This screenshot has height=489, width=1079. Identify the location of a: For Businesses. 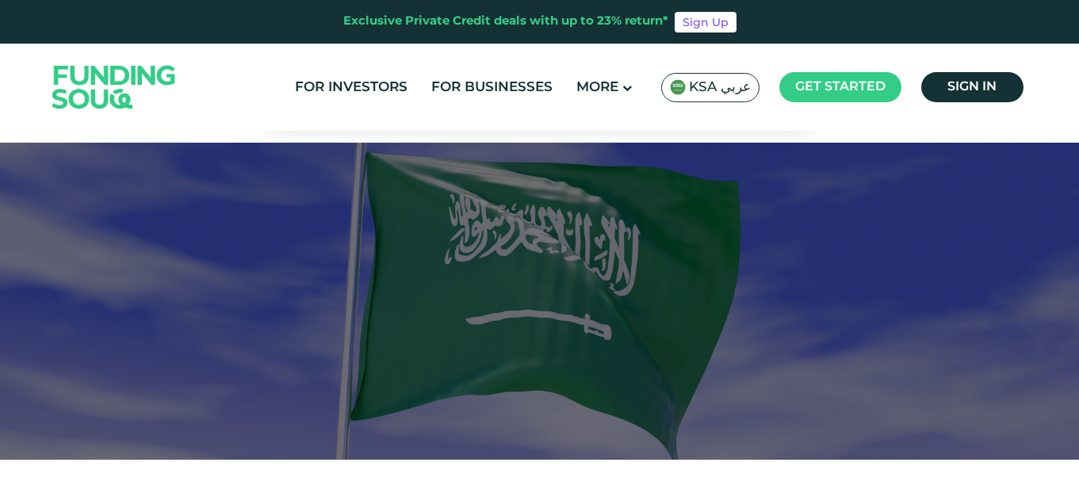
(492, 87).